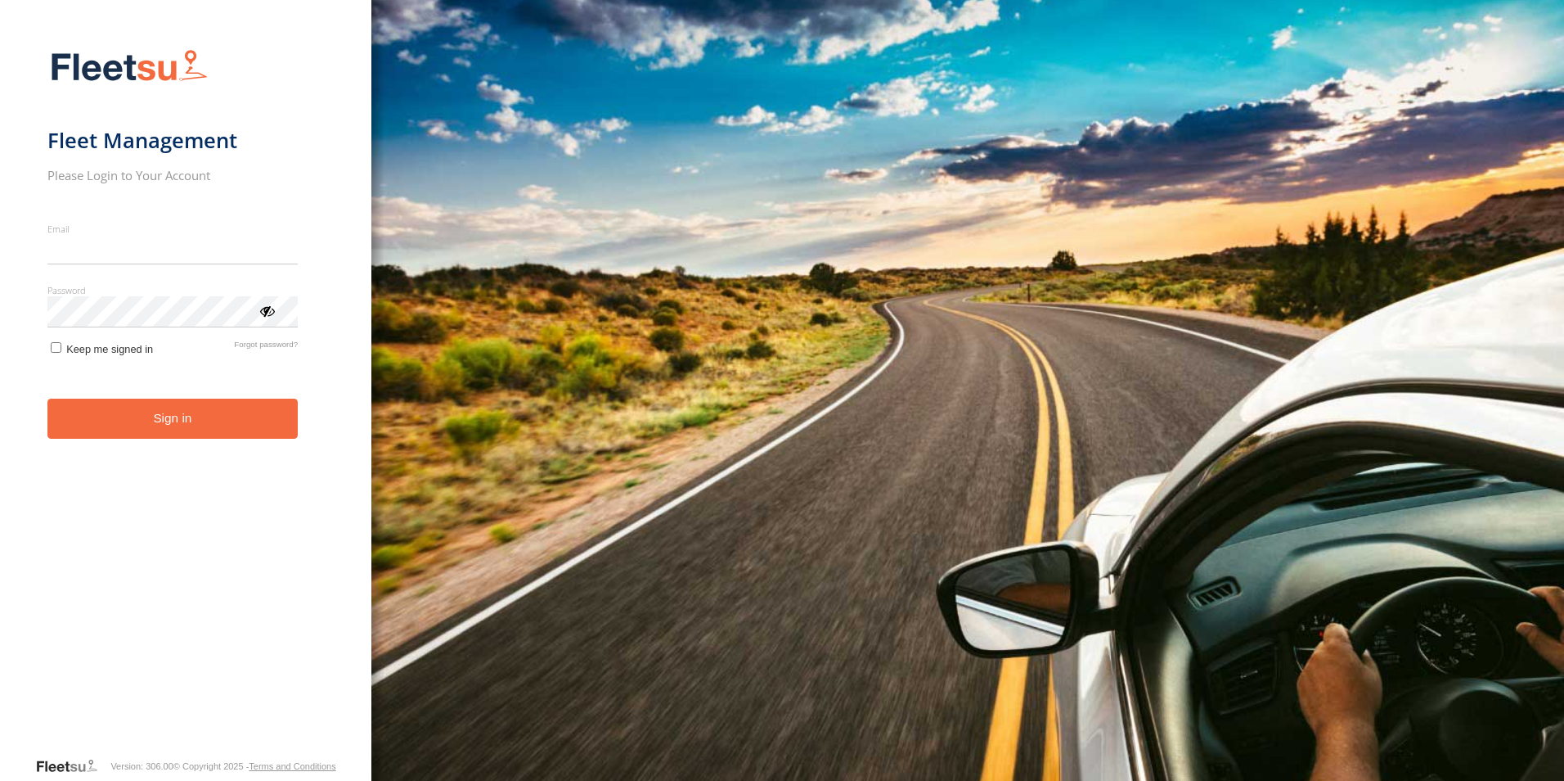 The height and width of the screenshot is (781, 1564). Describe the element at coordinates (186, 398) in the screenshot. I see `form: main` at that location.